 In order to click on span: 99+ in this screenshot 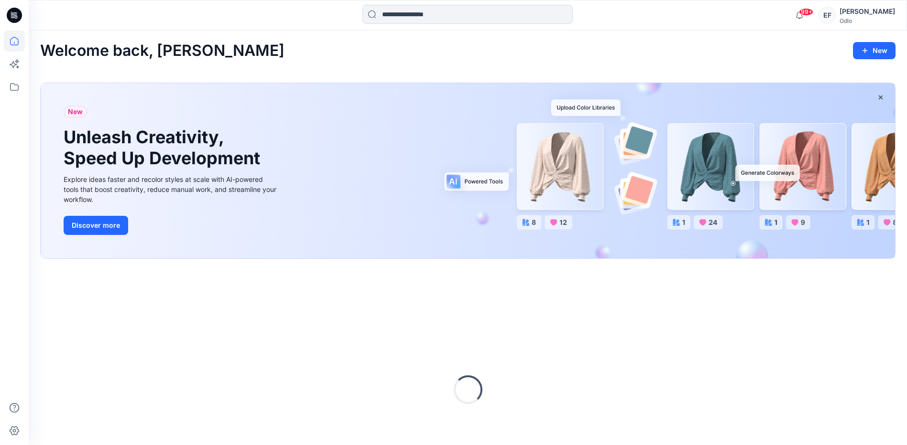, I will do `click(806, 12)`.